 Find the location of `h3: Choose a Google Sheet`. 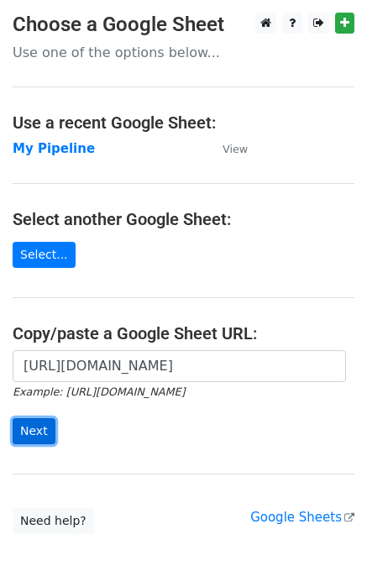

h3: Choose a Google Sheet is located at coordinates (183, 24).